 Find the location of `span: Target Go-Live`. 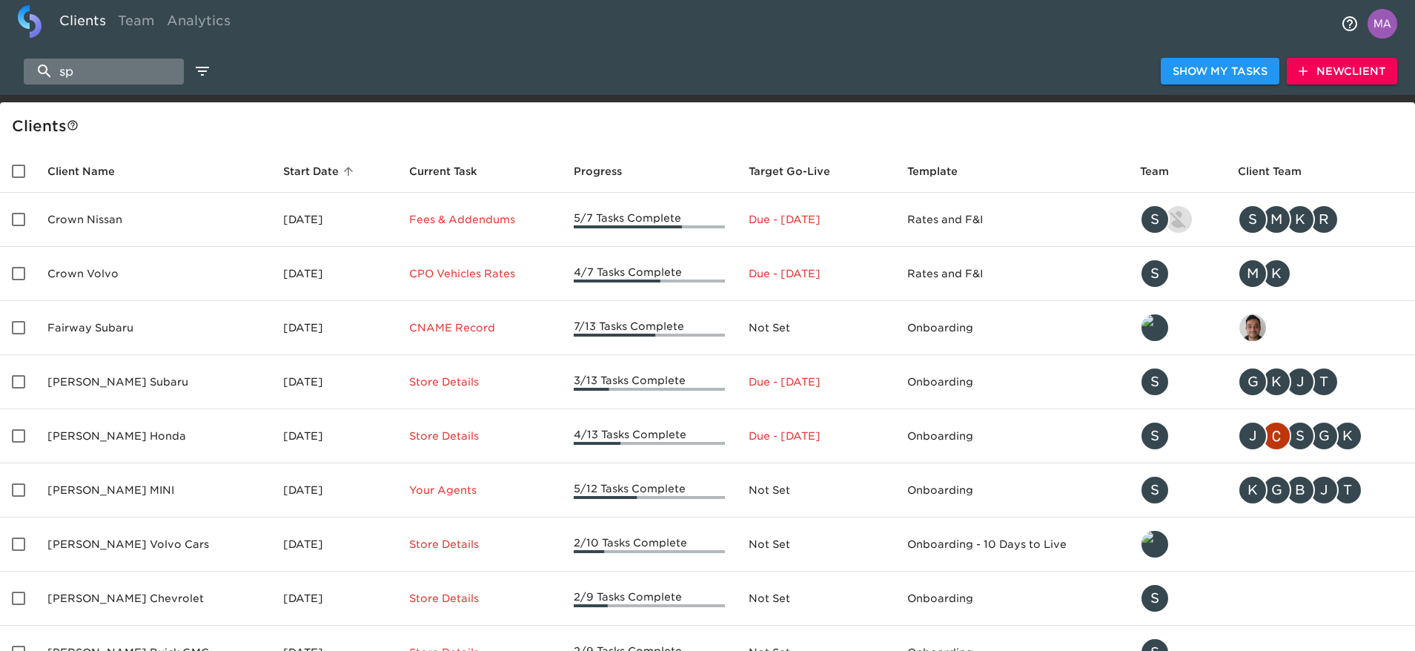

span: Target Go-Live is located at coordinates (799, 171).